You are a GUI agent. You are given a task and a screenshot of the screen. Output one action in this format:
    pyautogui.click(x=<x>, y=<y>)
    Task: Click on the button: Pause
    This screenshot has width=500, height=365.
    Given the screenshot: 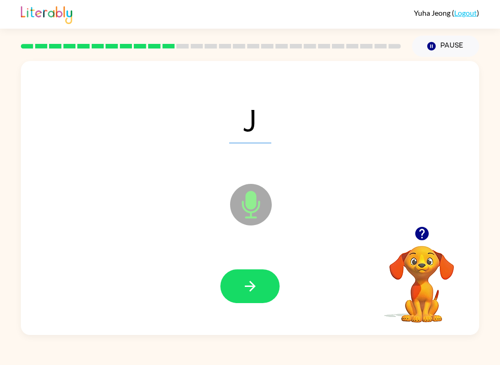 What is the action you would take?
    pyautogui.click(x=445, y=46)
    